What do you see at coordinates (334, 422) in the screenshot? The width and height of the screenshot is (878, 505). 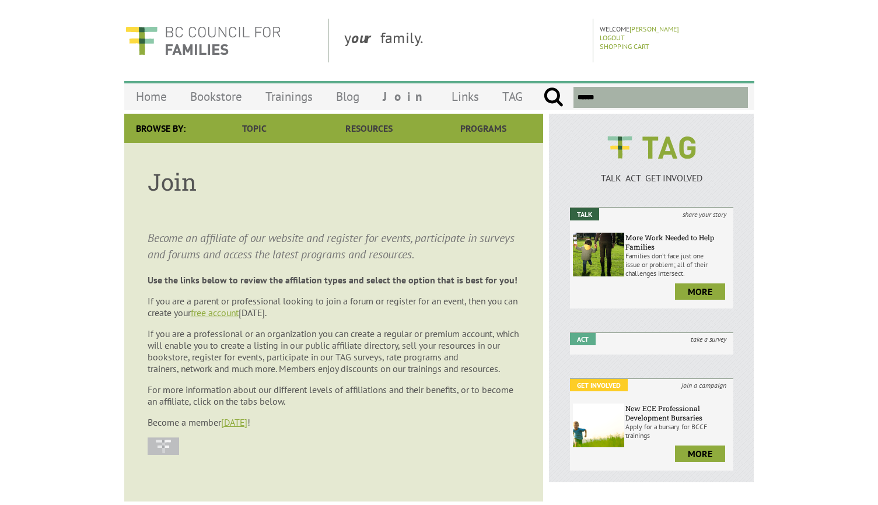 I see `p: Become a member !` at bounding box center [334, 422].